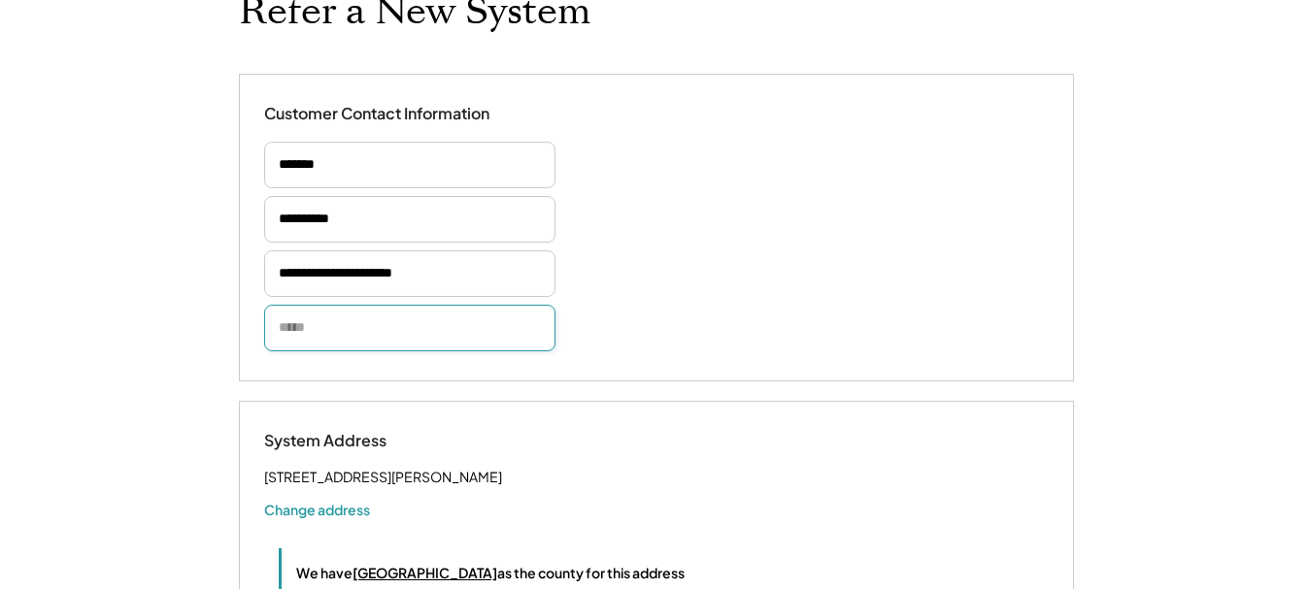 The height and width of the screenshot is (589, 1312). Describe the element at coordinates (361, 441) in the screenshot. I see `div: System Address` at that location.